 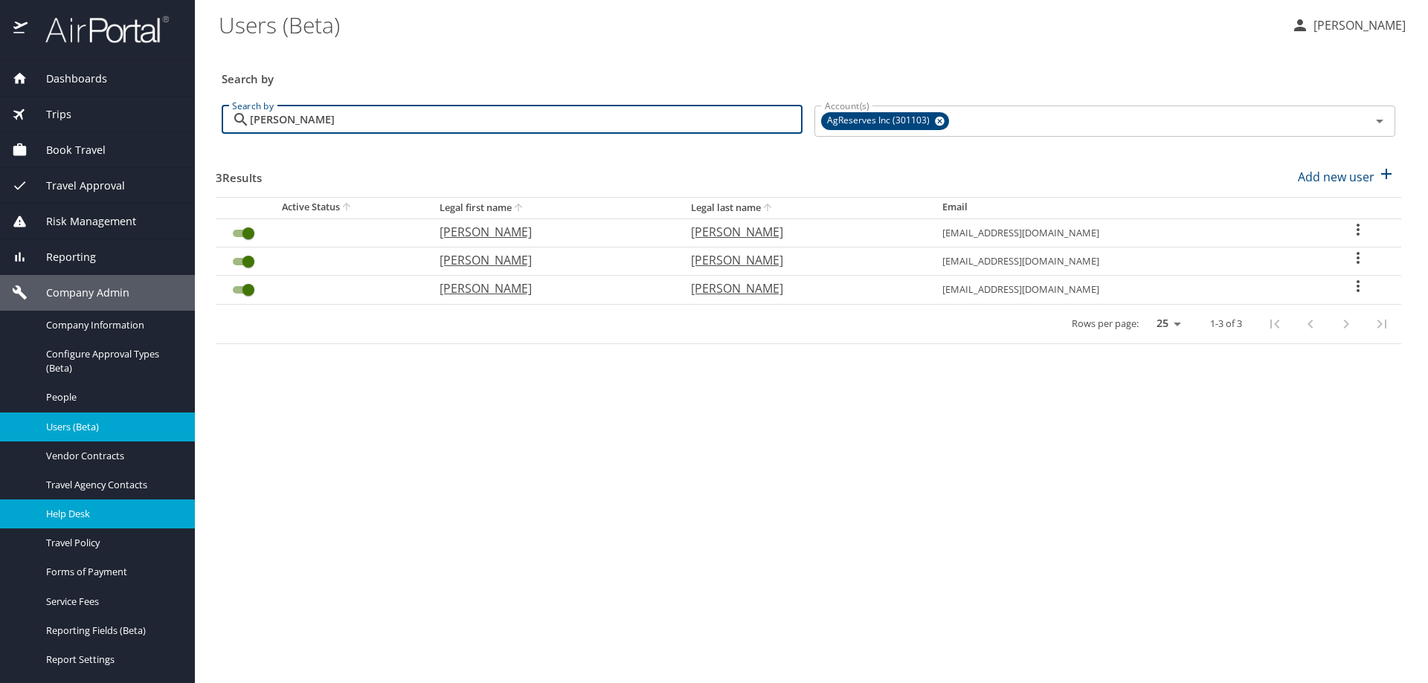 What do you see at coordinates (1105, 323) in the screenshot?
I see `p: Rows per page:` at bounding box center [1105, 323].